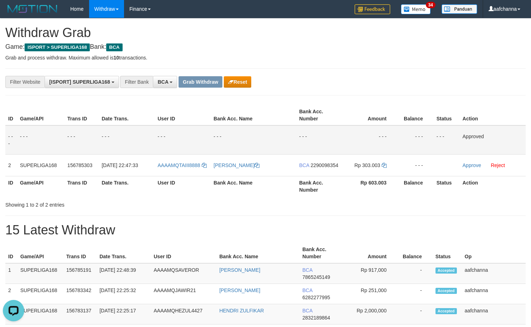 This screenshot has height=327, width=531. What do you see at coordinates (492, 140) in the screenshot?
I see `td: Approved` at bounding box center [492, 140].